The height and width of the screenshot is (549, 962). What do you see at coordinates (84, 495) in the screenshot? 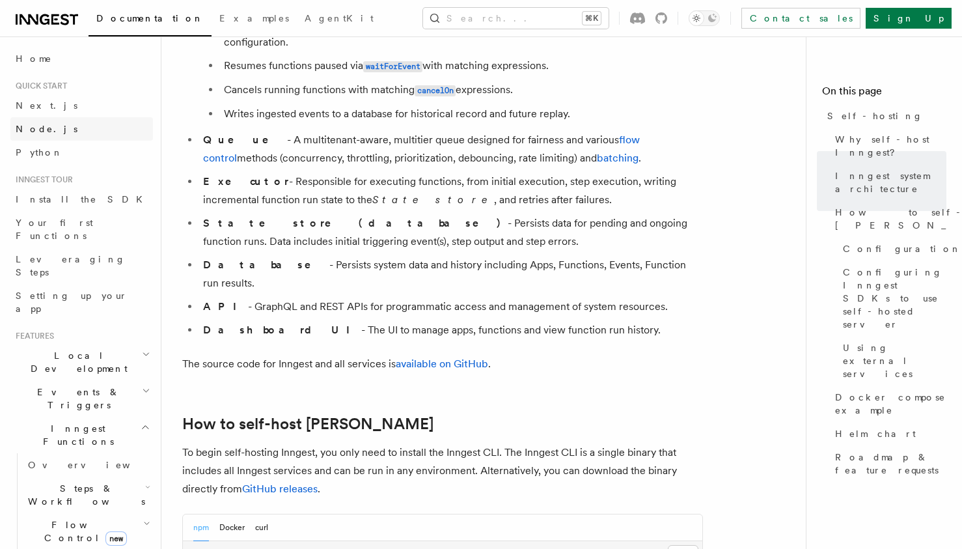
I see `span: Steps & Workflows` at bounding box center [84, 495].